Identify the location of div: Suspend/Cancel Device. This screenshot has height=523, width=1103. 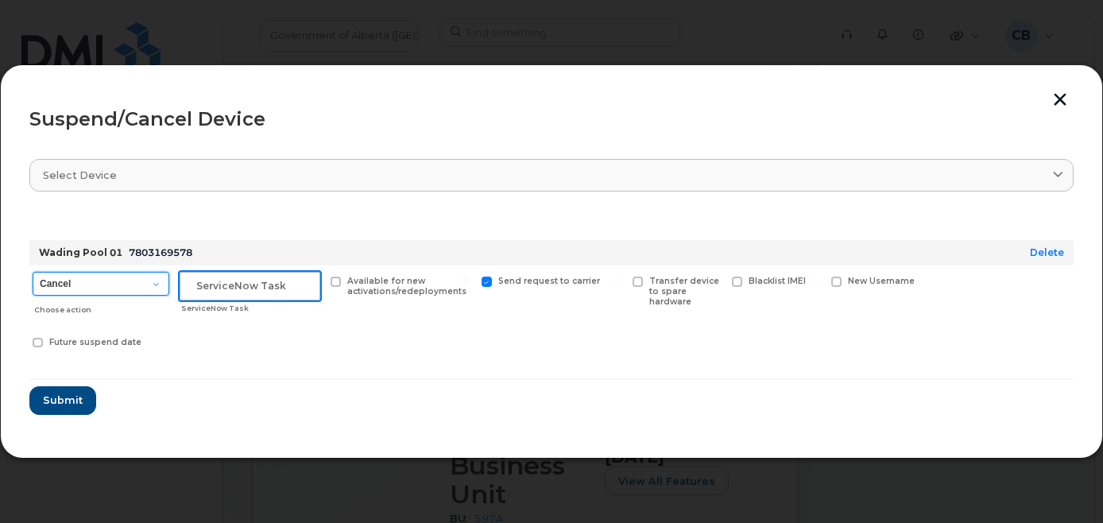
(552, 119).